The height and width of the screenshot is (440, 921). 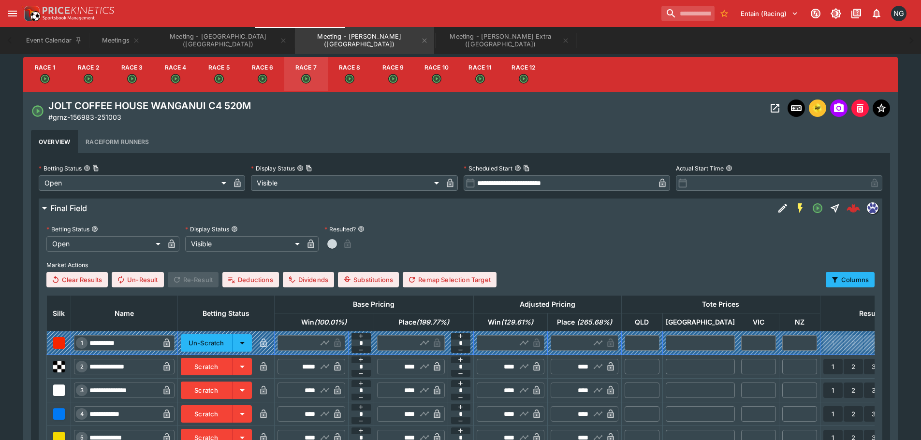 What do you see at coordinates (300, 168) in the screenshot?
I see `button: Display StatusCopy To Clipboard` at bounding box center [300, 168].